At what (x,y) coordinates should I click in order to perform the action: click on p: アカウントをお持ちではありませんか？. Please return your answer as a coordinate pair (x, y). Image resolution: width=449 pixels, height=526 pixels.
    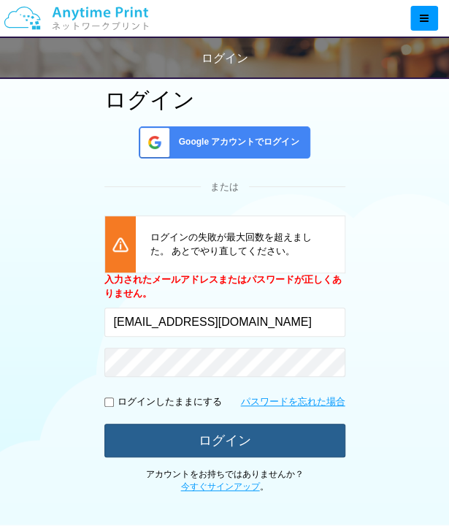
    Looking at the image, I should click on (225, 481).